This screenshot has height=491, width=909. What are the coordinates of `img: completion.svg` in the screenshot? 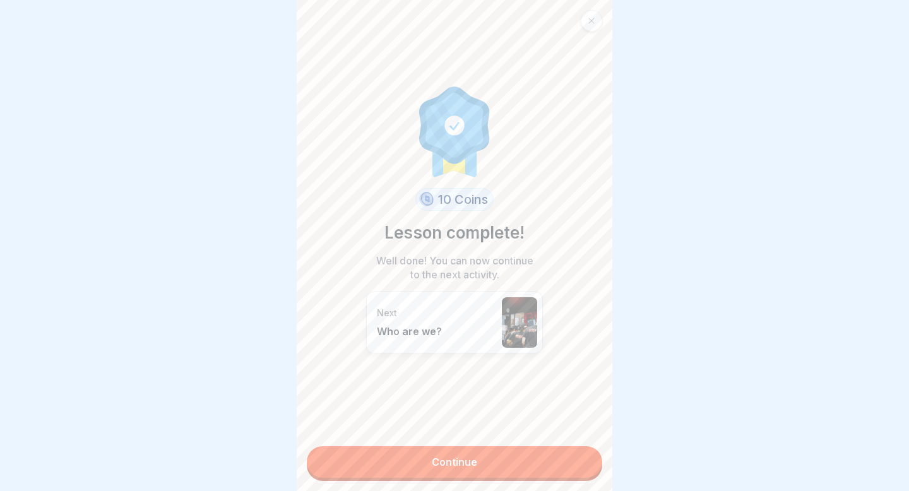 It's located at (454, 131).